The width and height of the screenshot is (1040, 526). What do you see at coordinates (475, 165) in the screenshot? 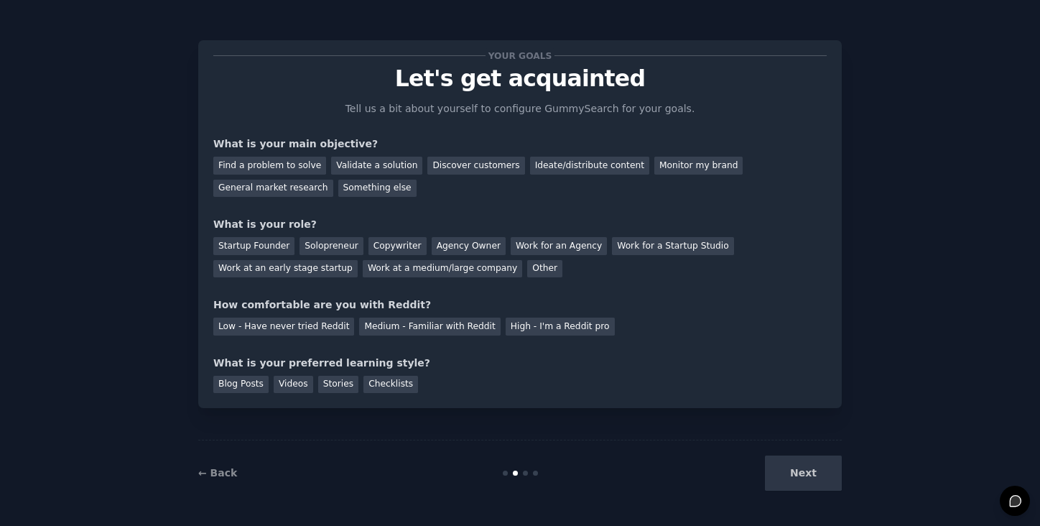
I see `div: Discover customers` at bounding box center [475, 165].